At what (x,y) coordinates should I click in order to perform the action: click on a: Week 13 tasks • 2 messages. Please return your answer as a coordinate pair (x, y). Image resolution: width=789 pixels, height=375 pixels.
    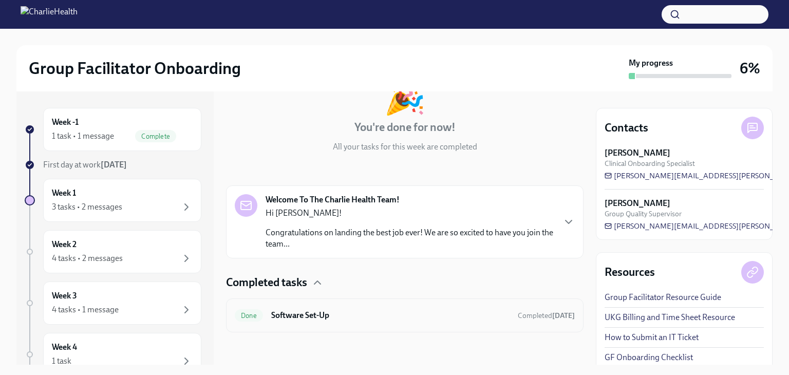
    Looking at the image, I should click on (113, 200).